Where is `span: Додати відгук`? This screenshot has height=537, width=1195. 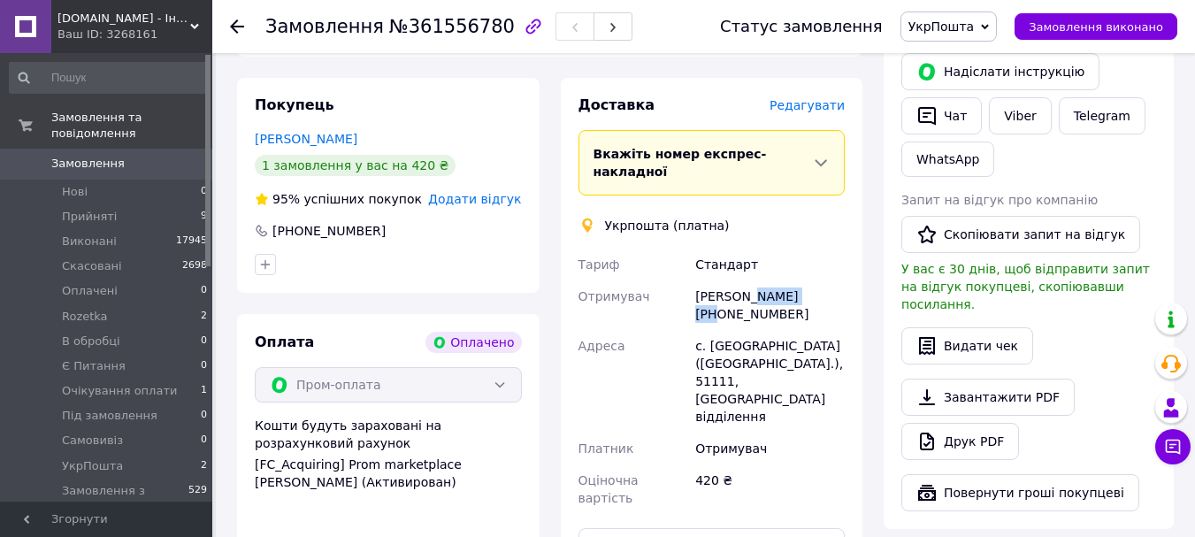 span: Додати відгук is located at coordinates (474, 199).